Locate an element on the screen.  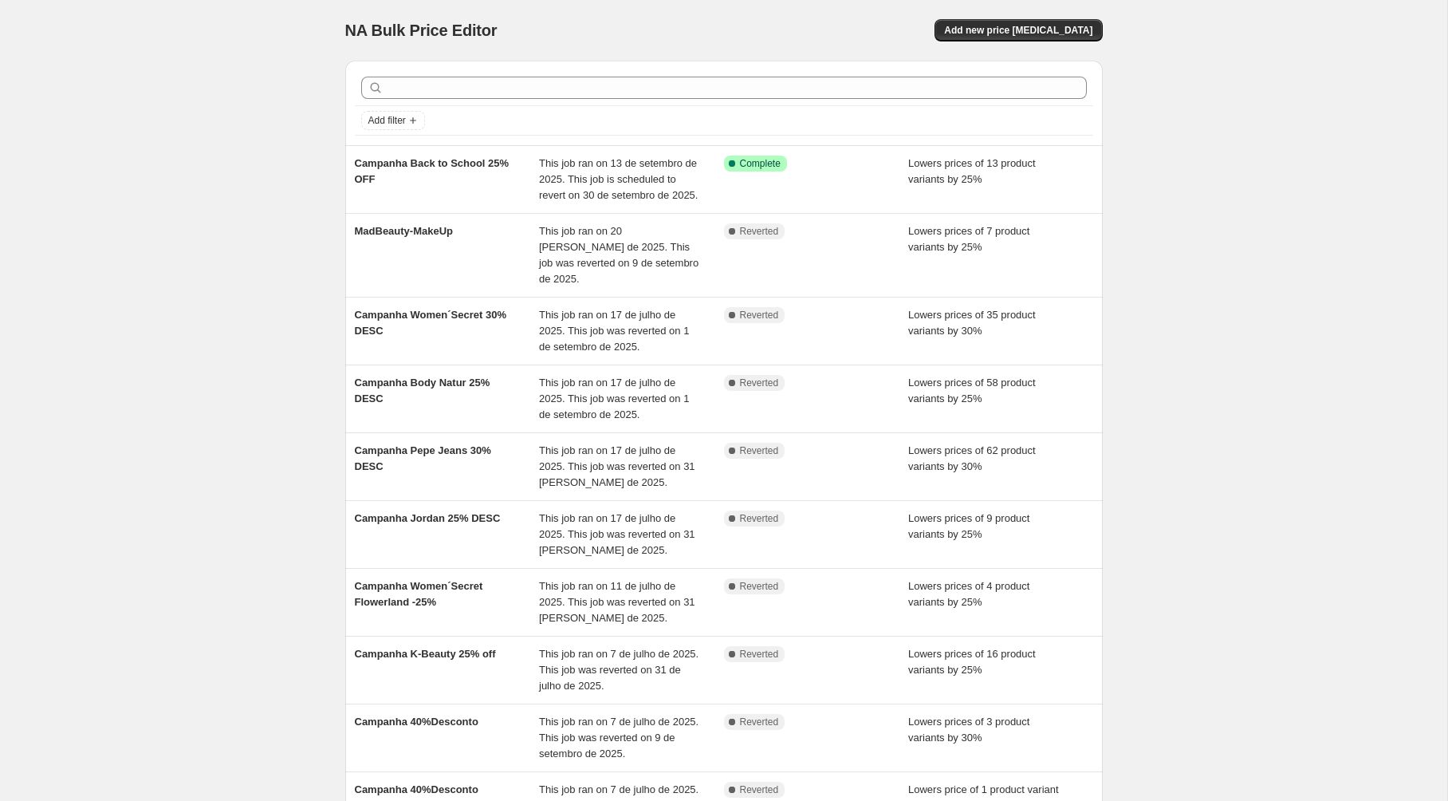
span: Campanha Back to School 25% OFF is located at coordinates (432, 171).